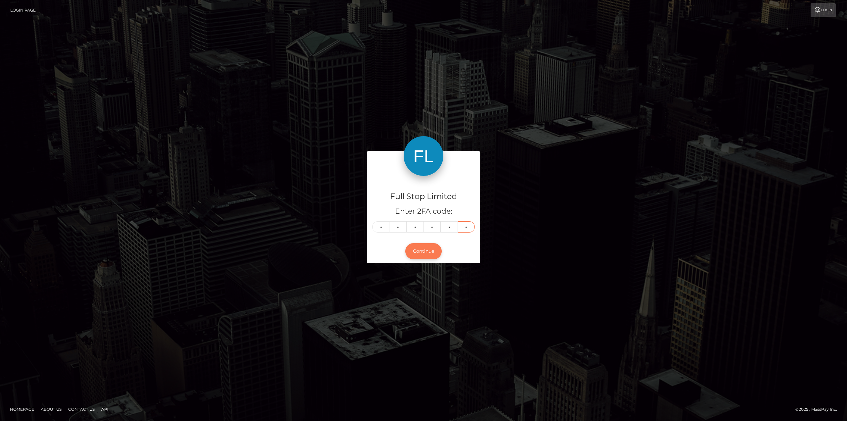 The image size is (847, 421). I want to click on a: API, so click(105, 409).